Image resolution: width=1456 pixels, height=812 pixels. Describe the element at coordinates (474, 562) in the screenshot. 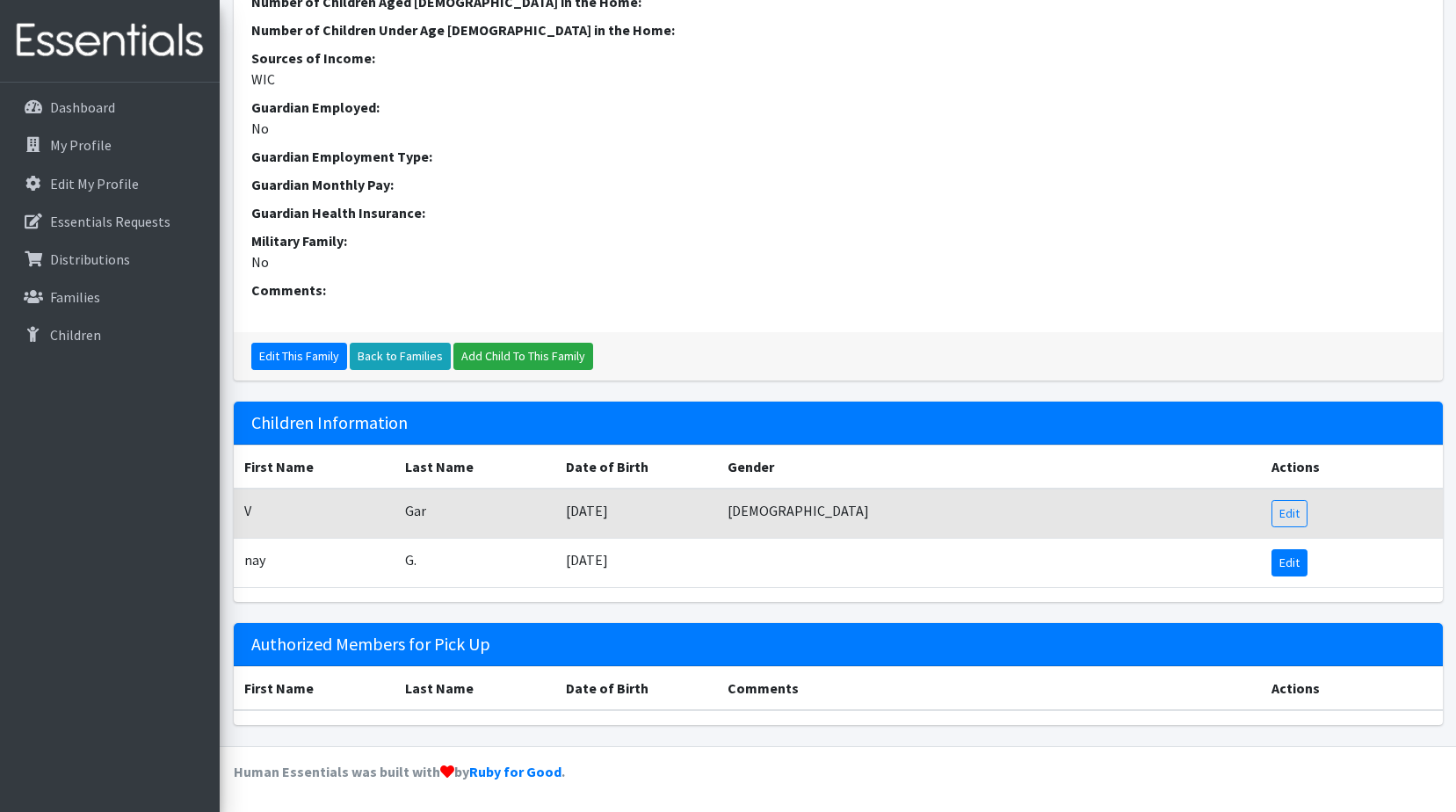

I see `td: G.` at that location.